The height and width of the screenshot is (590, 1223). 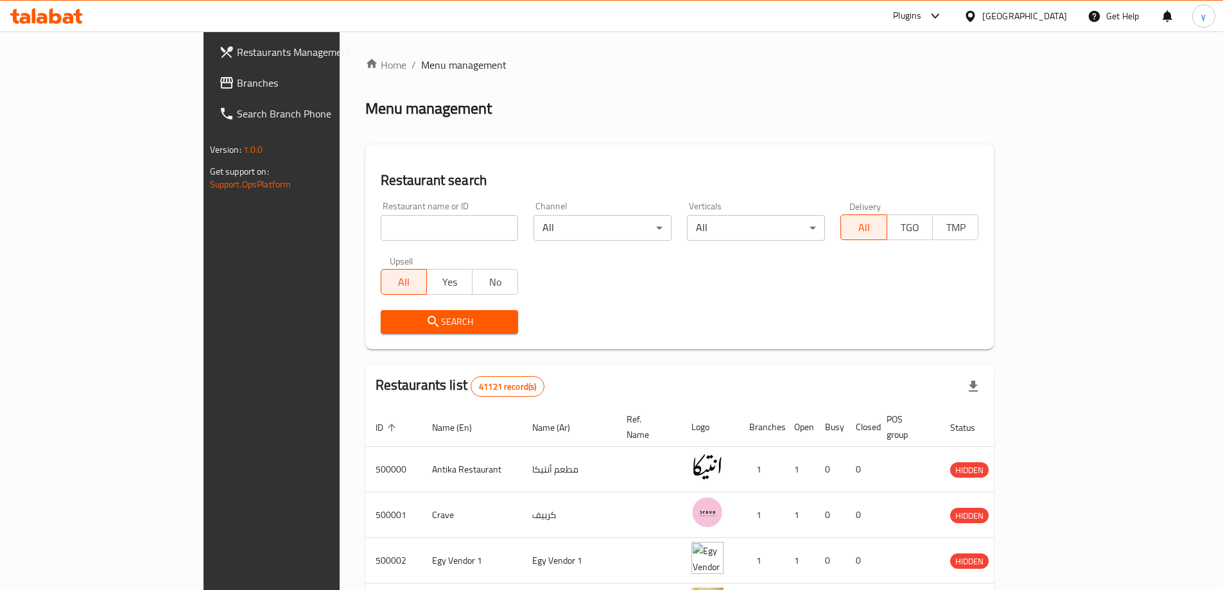 I want to click on td: Antika Restaurant, so click(x=472, y=469).